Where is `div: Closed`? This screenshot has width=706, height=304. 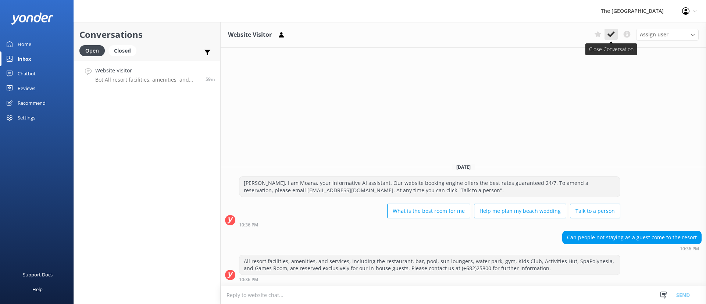 div: Closed is located at coordinates (122, 51).